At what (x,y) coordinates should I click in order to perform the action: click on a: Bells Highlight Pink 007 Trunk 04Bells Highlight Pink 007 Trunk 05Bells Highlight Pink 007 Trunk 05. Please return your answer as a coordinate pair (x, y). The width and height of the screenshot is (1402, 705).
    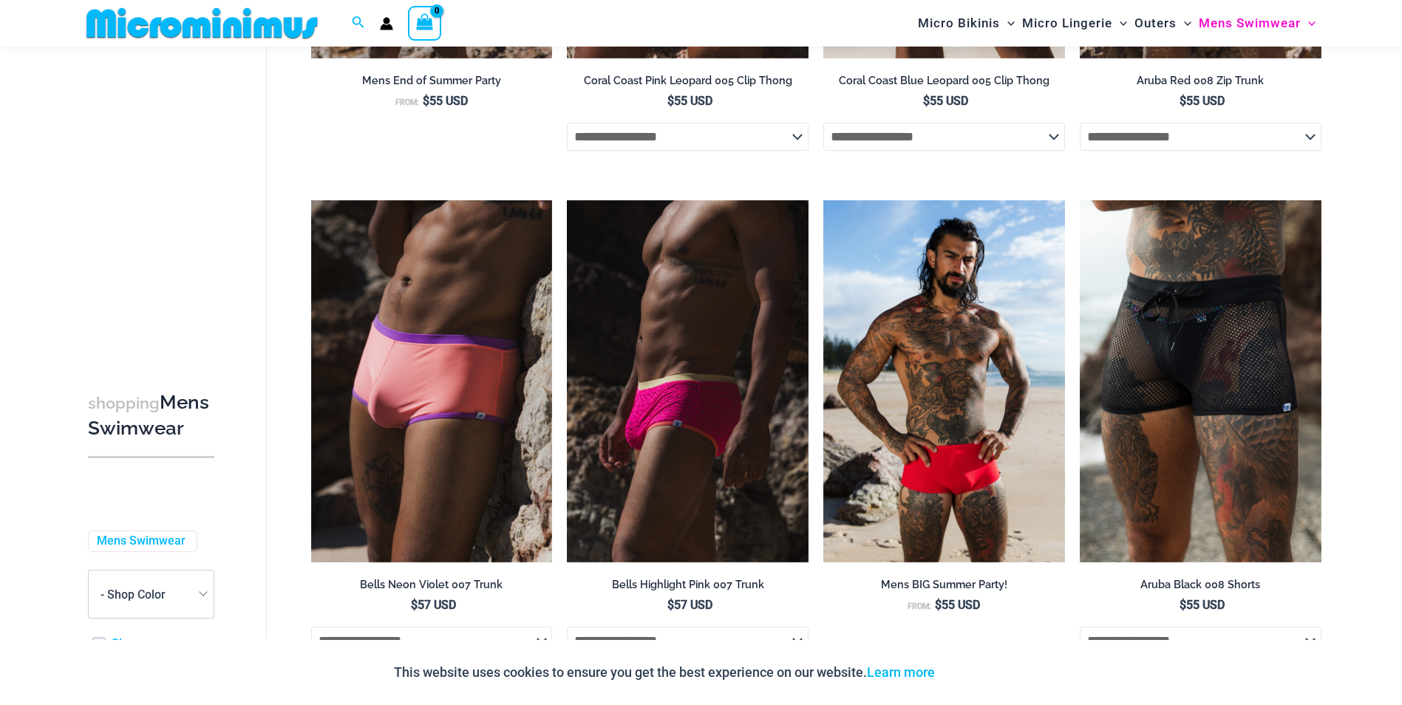
    Looking at the image, I should click on (687, 381).